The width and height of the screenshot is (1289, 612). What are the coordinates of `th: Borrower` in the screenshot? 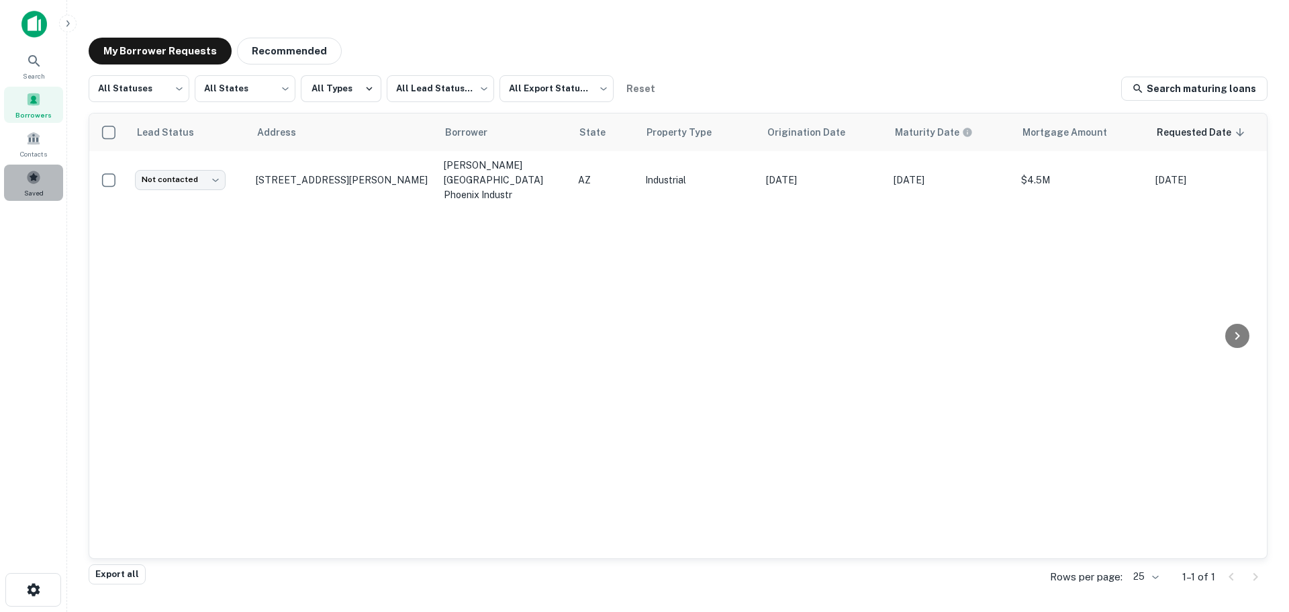 It's located at (504, 132).